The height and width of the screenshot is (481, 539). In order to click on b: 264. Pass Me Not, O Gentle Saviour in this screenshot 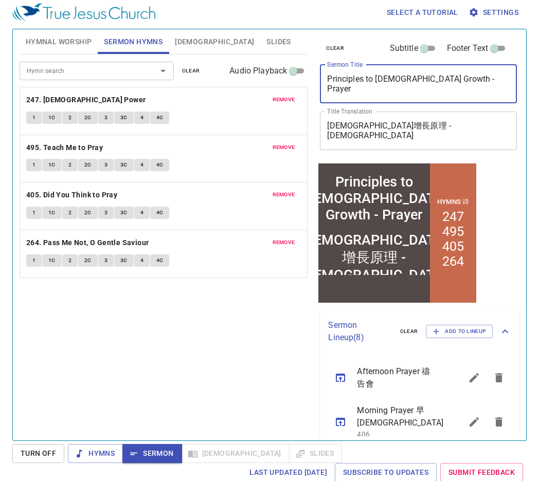, I will do `click(87, 243)`.